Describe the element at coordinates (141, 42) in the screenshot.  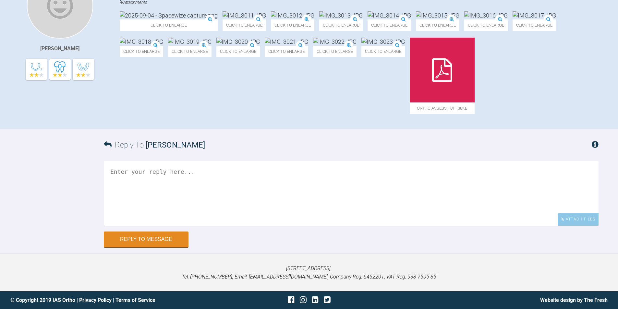
I see `img: IMG_3018.JPG` at that location.